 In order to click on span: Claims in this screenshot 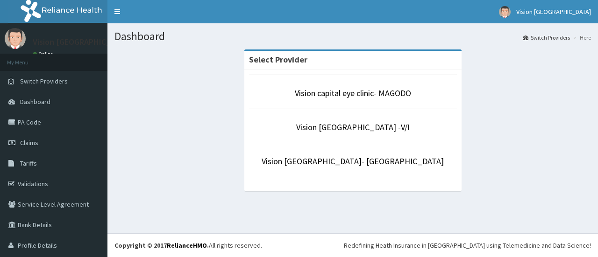, I will do `click(29, 143)`.